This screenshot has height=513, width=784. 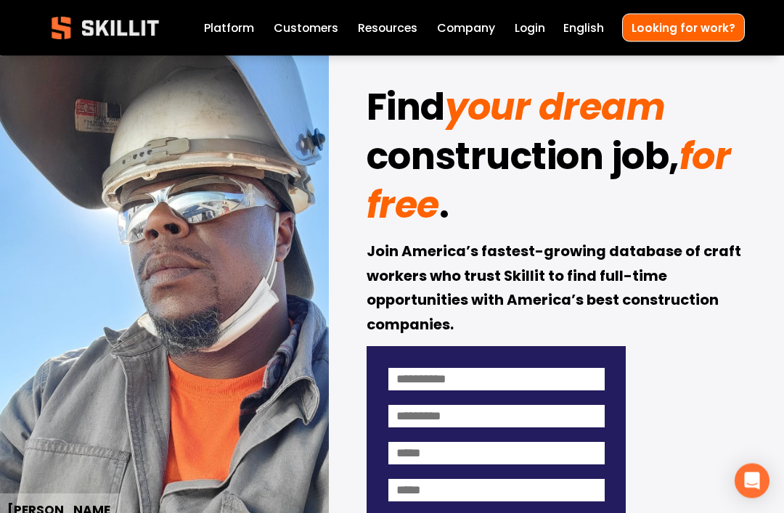 I want to click on em: for free, so click(x=553, y=182).